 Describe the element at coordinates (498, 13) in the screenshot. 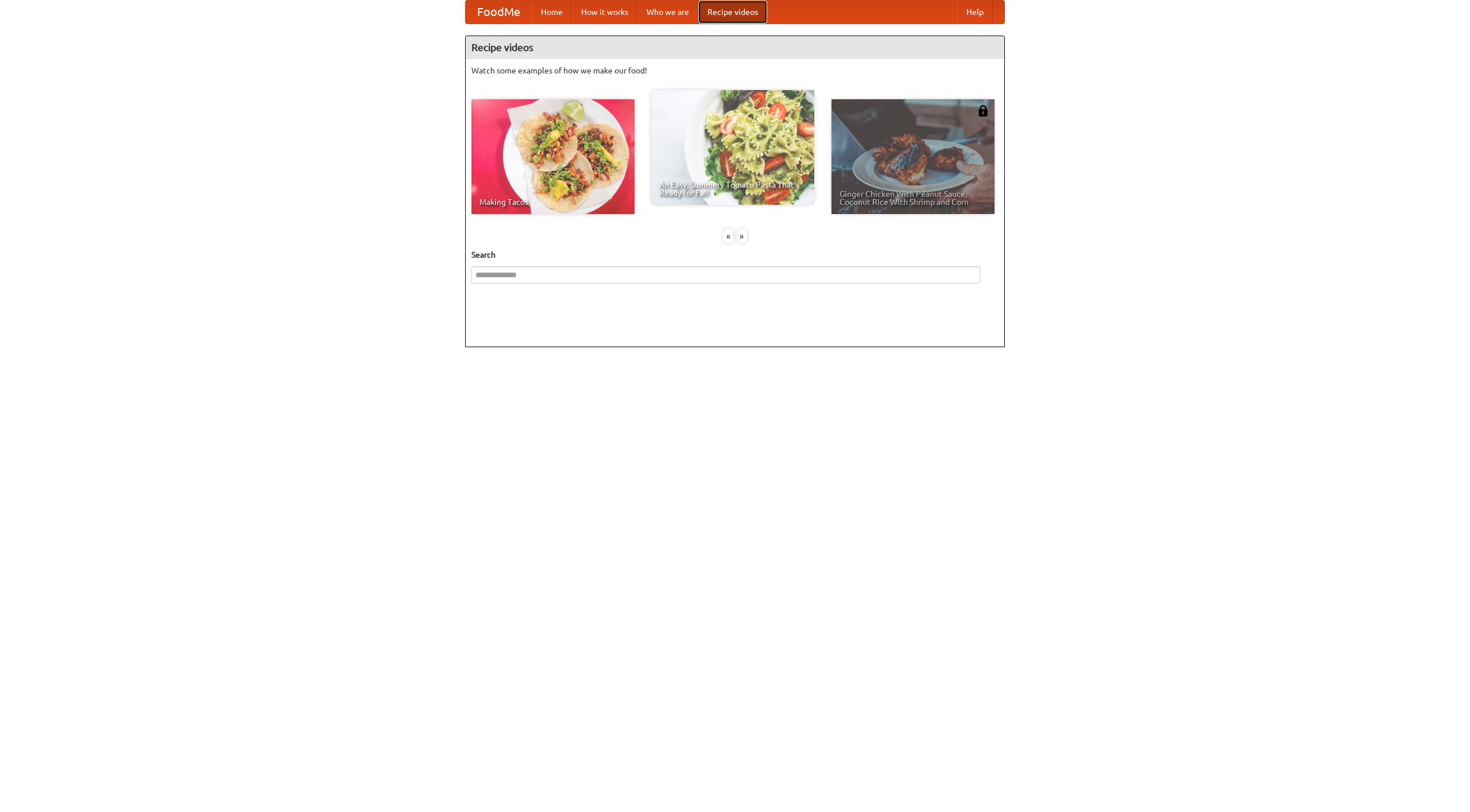

I see `a: FoodMe` at that location.